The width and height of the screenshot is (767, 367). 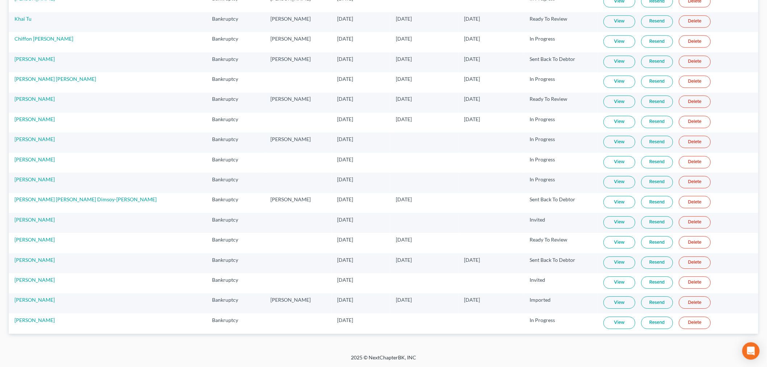 I want to click on div: Open Intercom Messenger, so click(x=751, y=351).